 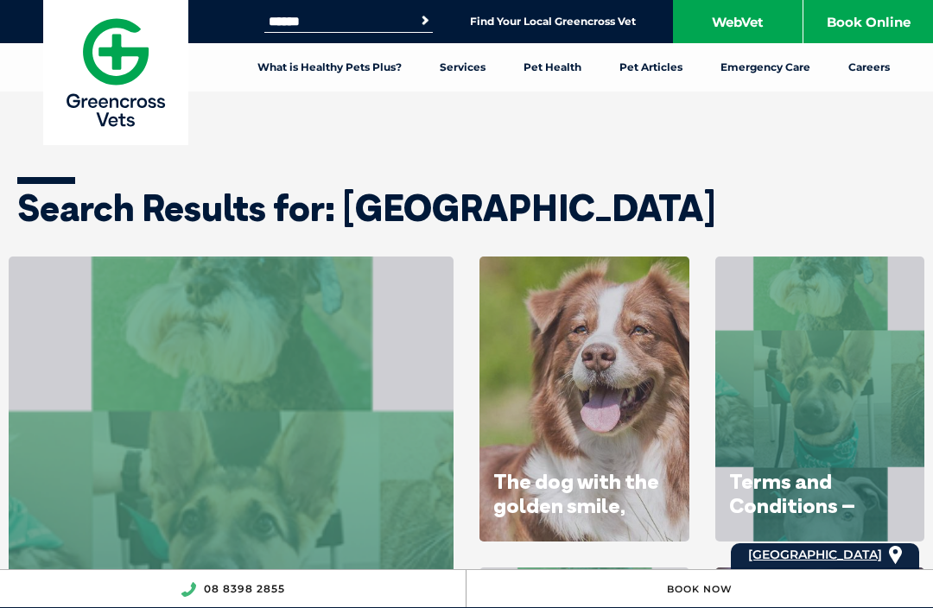 I want to click on a: Services, so click(x=462, y=67).